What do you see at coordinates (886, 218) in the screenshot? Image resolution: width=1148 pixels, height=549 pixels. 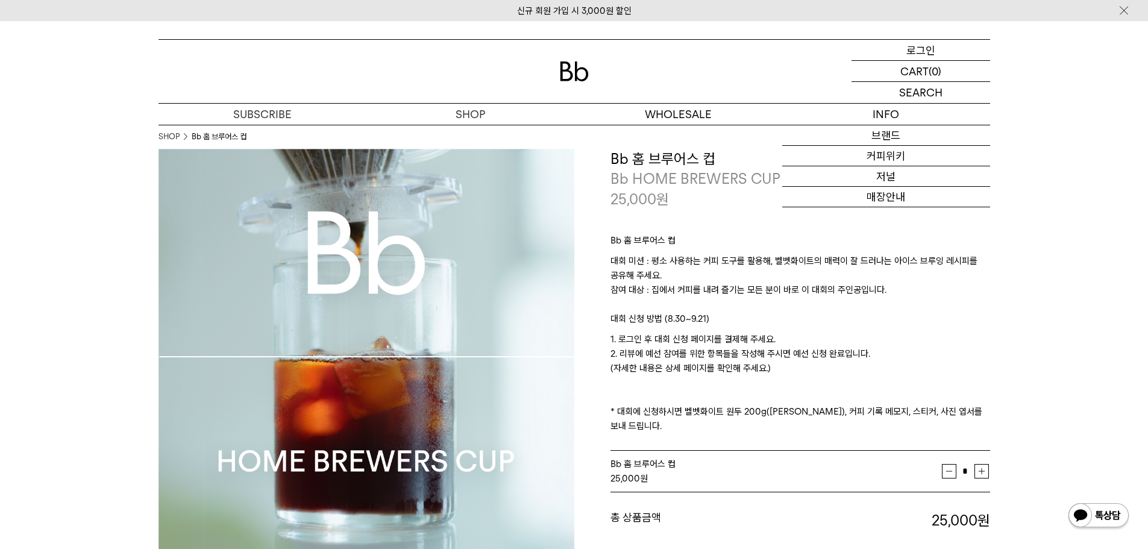 I see `a: 채용` at bounding box center [886, 218].